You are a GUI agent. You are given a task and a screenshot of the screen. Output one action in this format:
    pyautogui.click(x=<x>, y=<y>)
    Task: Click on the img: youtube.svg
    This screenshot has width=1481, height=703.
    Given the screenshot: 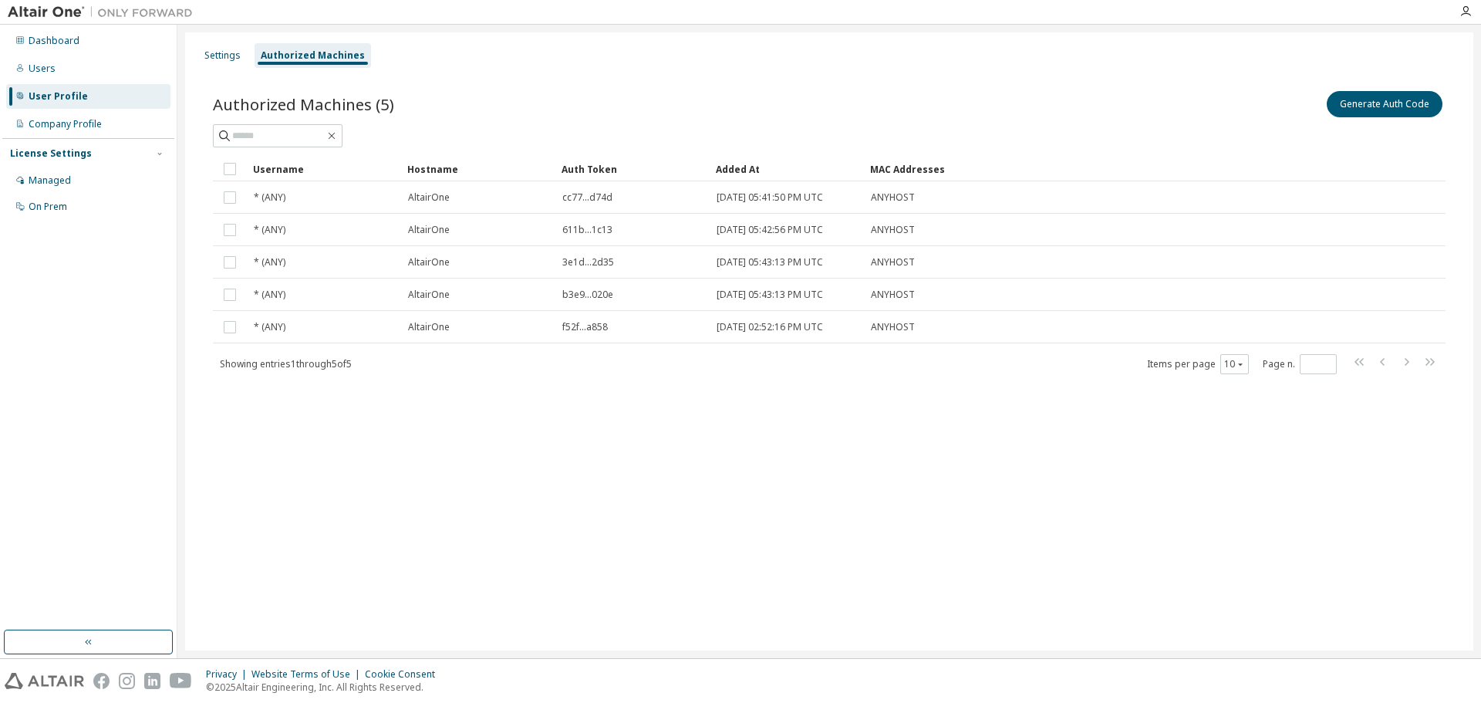 What is the action you would take?
    pyautogui.click(x=181, y=680)
    